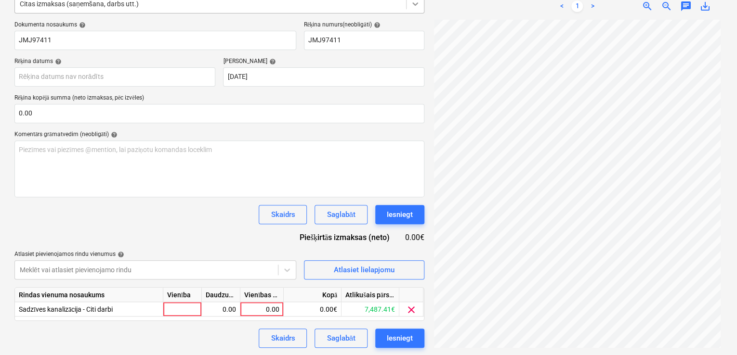  Describe the element at coordinates (705, 6) in the screenshot. I see `span: save_alt` at that location.